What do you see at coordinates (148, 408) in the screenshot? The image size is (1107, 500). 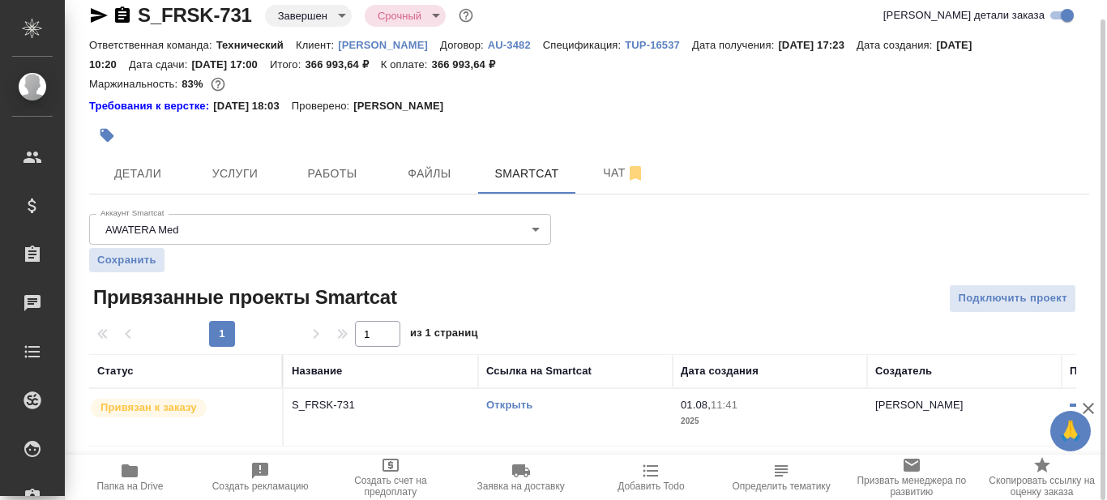 I see `p: Привязан к заказу` at bounding box center [148, 408].